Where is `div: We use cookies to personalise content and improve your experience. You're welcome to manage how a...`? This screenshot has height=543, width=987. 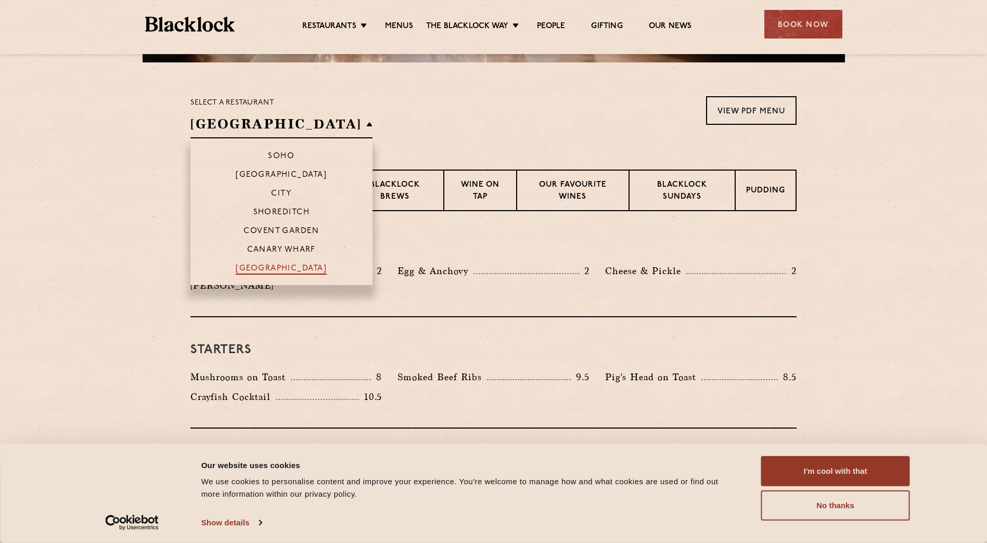 div: We use cookies to personalise content and improve your experience. You're welcome to manage how a... is located at coordinates (469, 488).